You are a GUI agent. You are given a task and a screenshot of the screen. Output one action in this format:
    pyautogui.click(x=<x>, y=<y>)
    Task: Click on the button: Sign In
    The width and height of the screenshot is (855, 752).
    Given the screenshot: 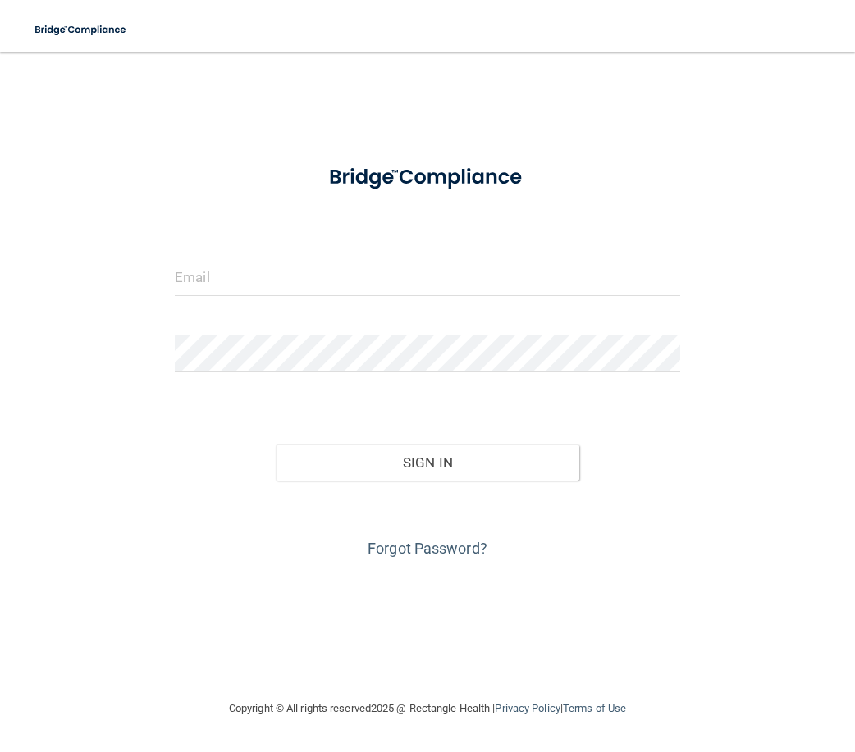 What is the action you would take?
    pyautogui.click(x=426, y=463)
    